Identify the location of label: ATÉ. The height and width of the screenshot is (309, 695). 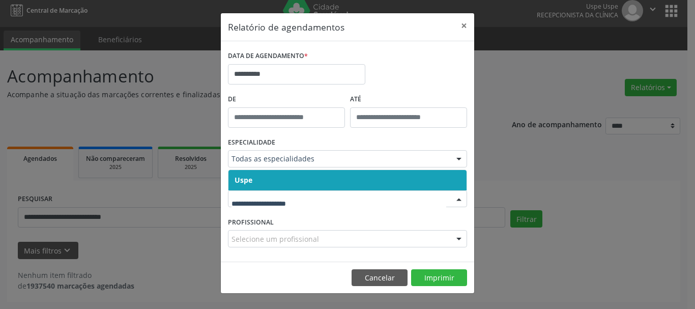
(409, 99).